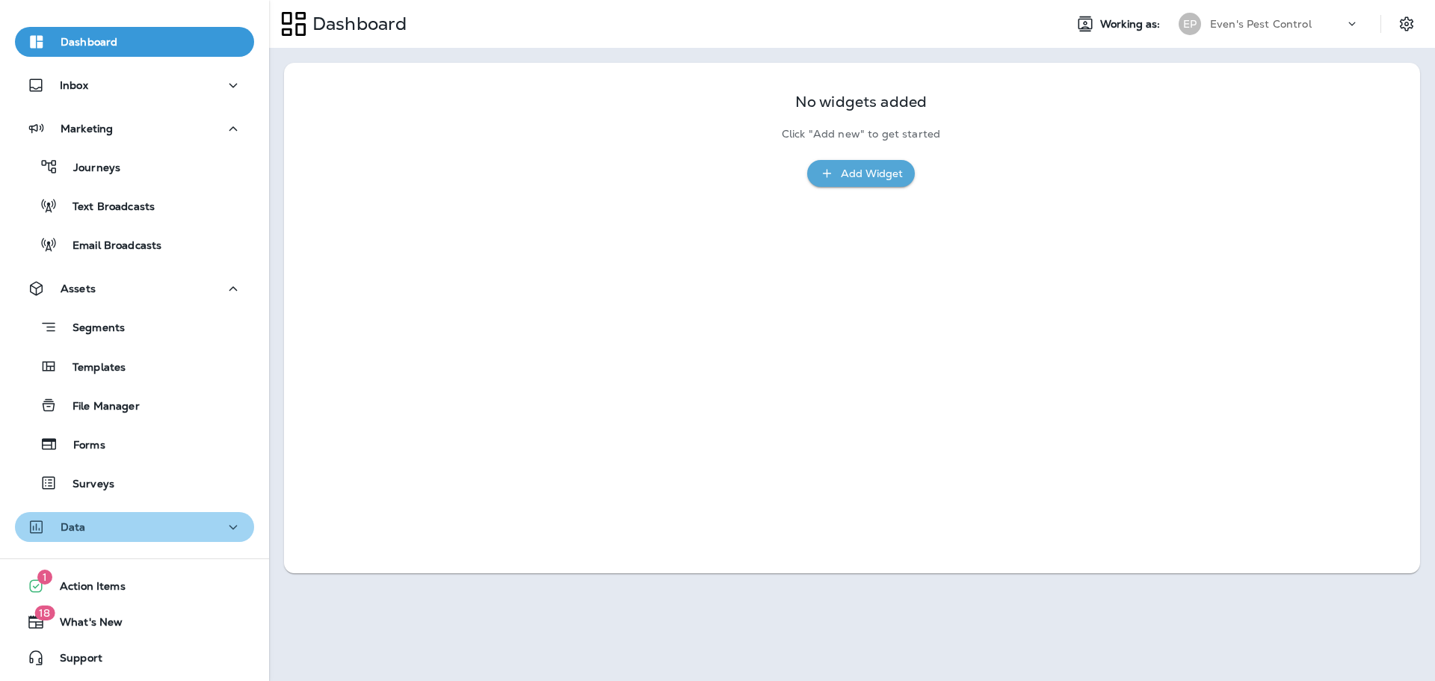  I want to click on button: 1Action Items, so click(135, 586).